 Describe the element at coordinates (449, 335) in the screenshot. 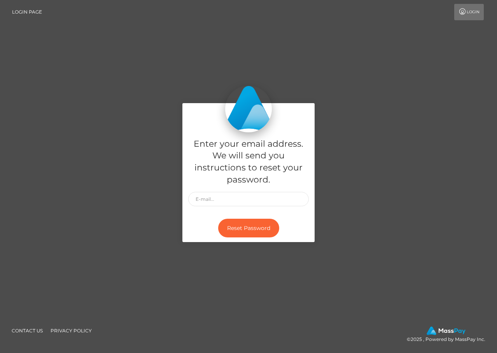

I see `div: © 2025 , Powered by MassPay Inc.` at that location.